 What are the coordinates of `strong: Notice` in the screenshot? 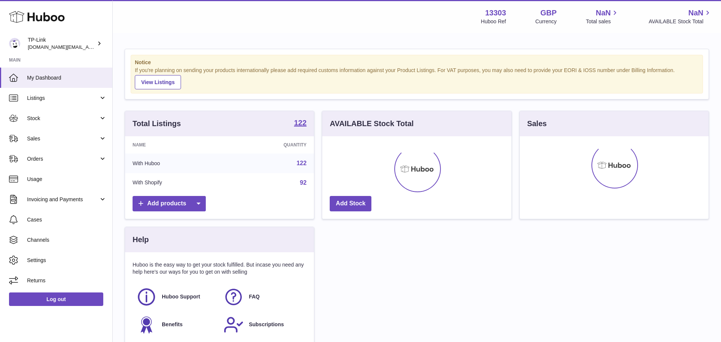 It's located at (417, 62).